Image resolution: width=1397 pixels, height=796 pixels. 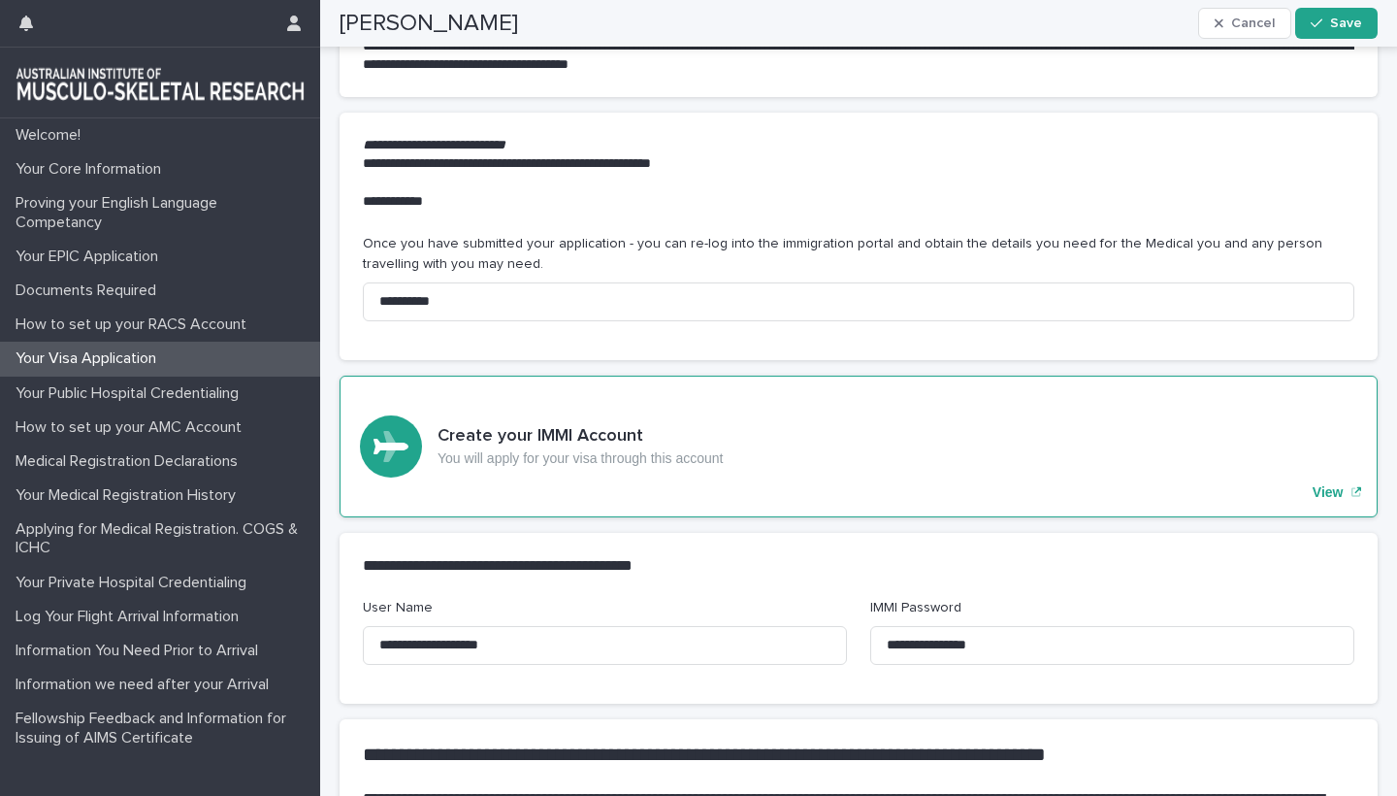 I want to click on span: Cancel, so click(x=1252, y=23).